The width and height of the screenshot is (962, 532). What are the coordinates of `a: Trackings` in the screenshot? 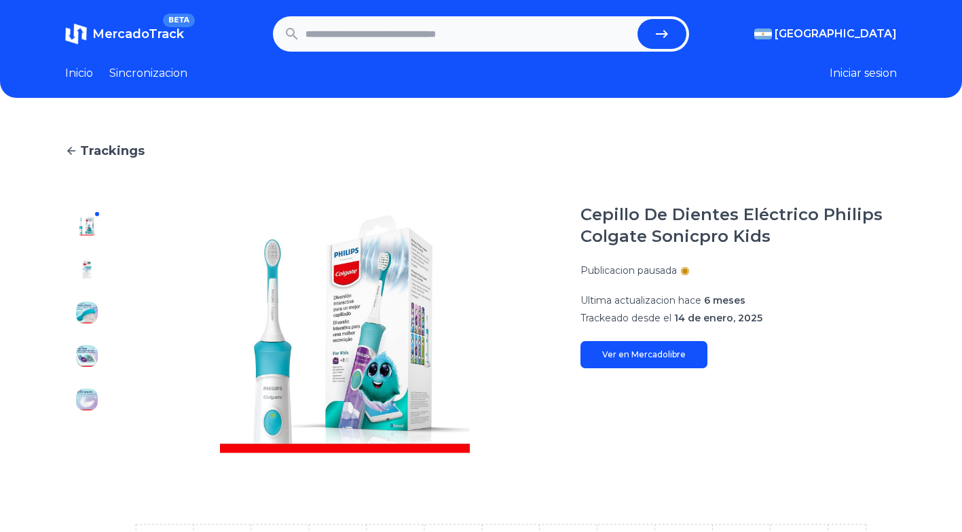 It's located at (481, 151).